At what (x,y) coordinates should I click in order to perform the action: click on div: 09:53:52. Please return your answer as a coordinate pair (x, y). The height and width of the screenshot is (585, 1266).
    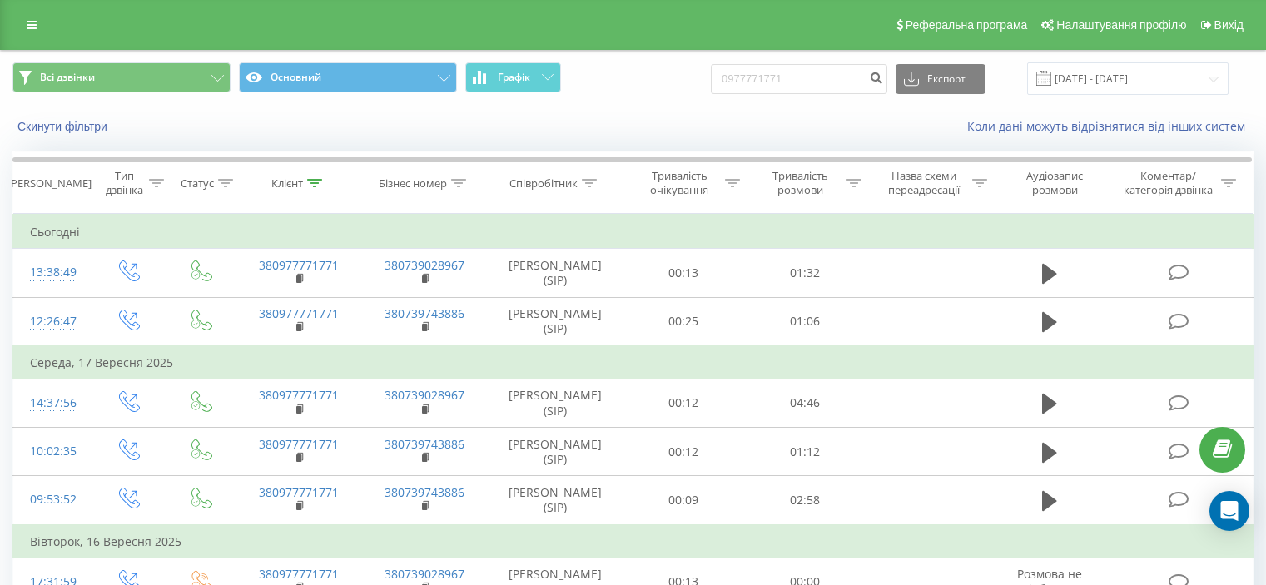
    Looking at the image, I should click on (52, 499).